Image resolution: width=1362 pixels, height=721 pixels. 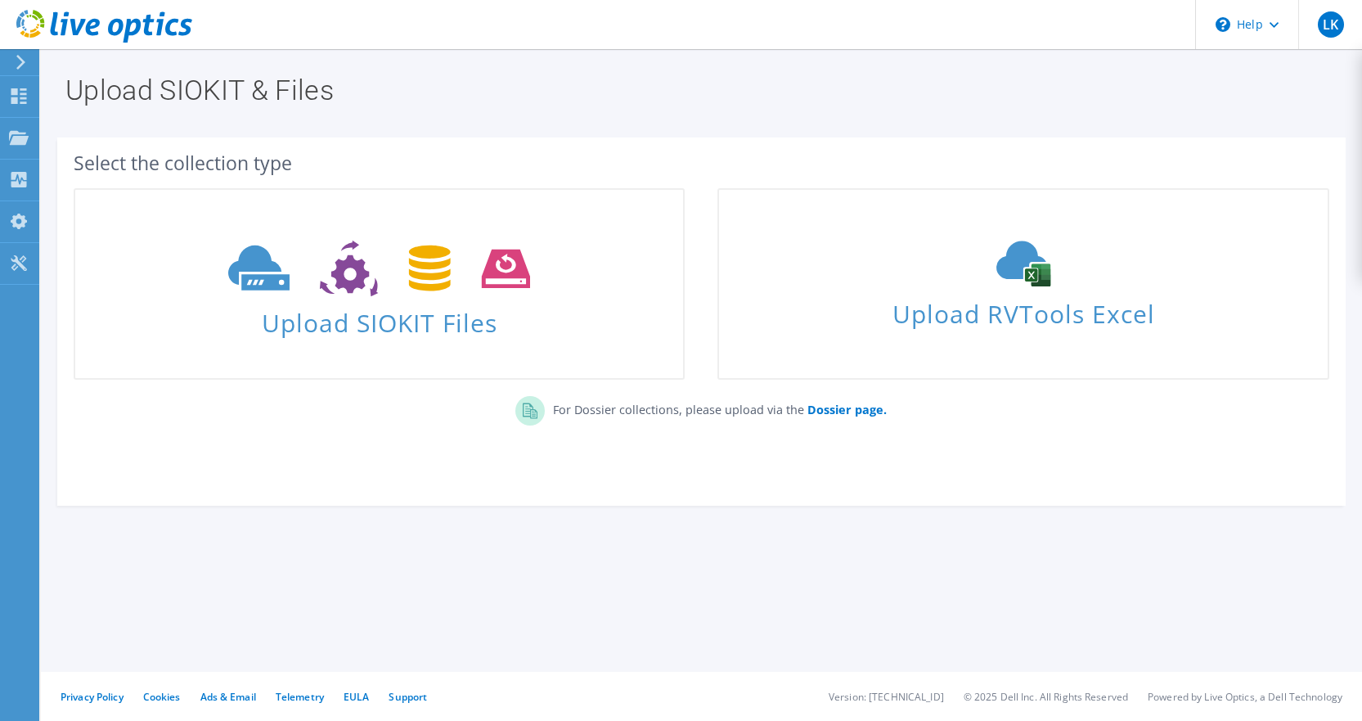 I want to click on a: Support, so click(x=407, y=696).